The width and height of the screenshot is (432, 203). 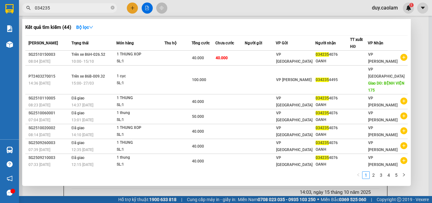 What do you see at coordinates (366, 175) in the screenshot?
I see `li: 1` at bounding box center [366, 175].